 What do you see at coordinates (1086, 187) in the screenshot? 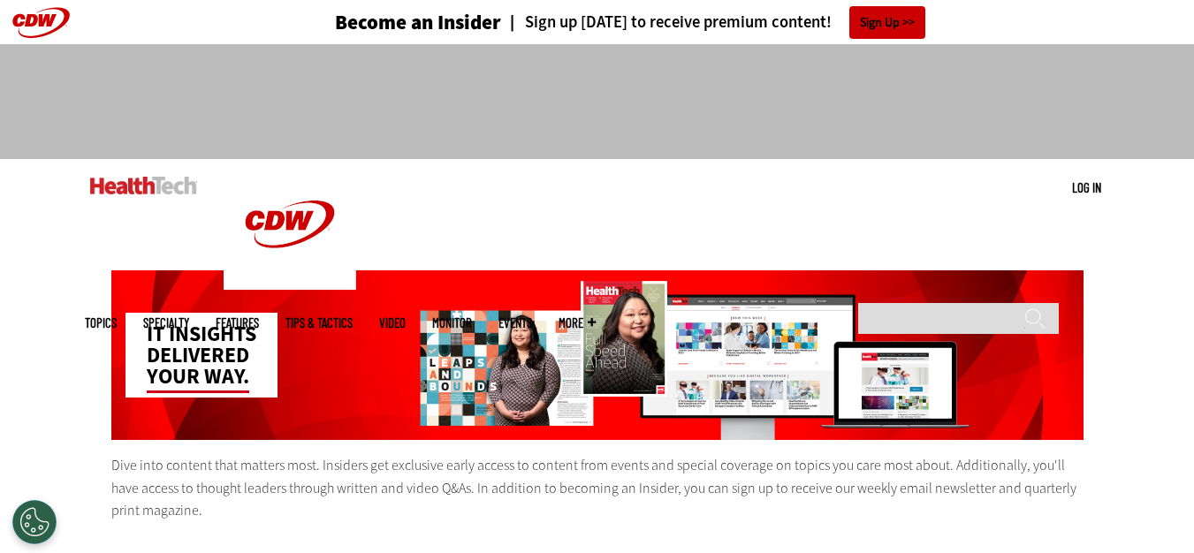
I see `div: User menu` at bounding box center [1086, 187].